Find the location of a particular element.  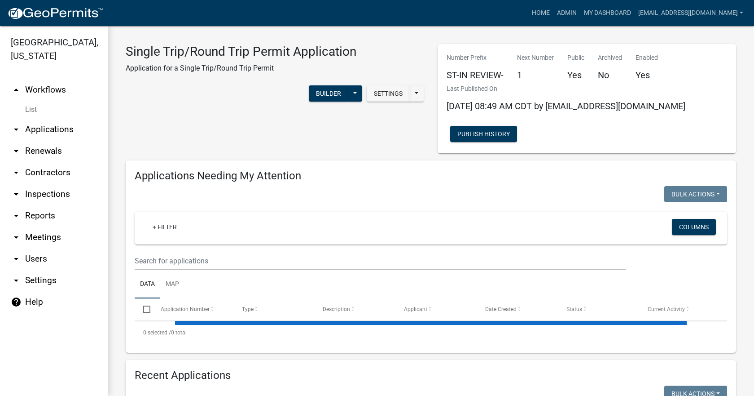

a: Admin is located at coordinates (567, 13).